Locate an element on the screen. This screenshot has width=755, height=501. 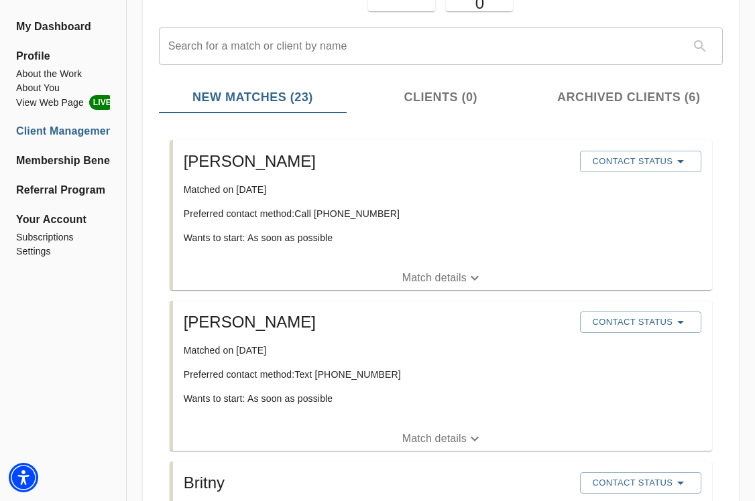
a: My Dashboard is located at coordinates (63, 27).